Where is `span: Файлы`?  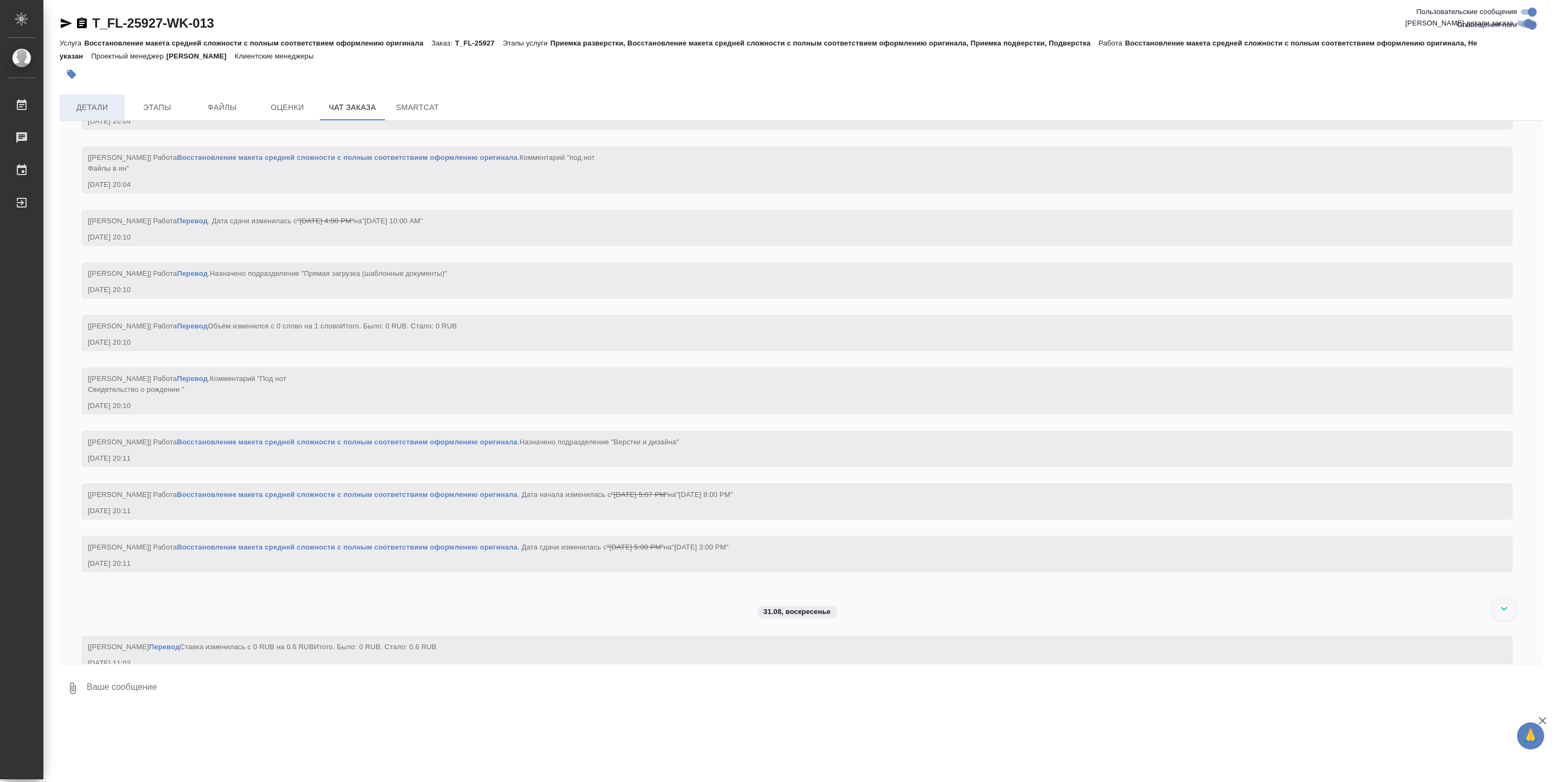
span: Файлы is located at coordinates (222, 107).